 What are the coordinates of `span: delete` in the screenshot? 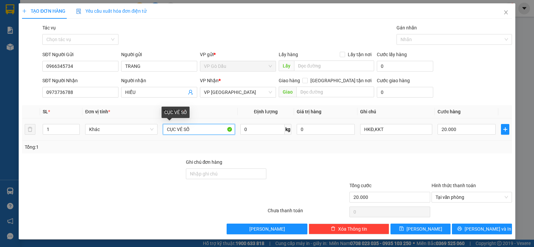 It's located at (333, 229).